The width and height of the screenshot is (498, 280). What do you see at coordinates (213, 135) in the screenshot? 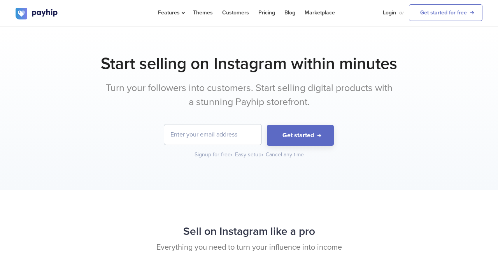
I see `input: Enter your email address` at bounding box center [213, 135].